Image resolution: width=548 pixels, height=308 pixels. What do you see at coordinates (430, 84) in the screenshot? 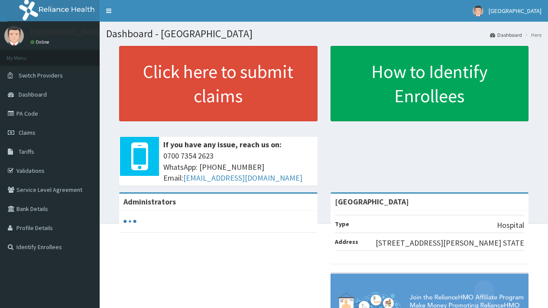
I see `a: How to Identify Enrollees` at bounding box center [430, 84].